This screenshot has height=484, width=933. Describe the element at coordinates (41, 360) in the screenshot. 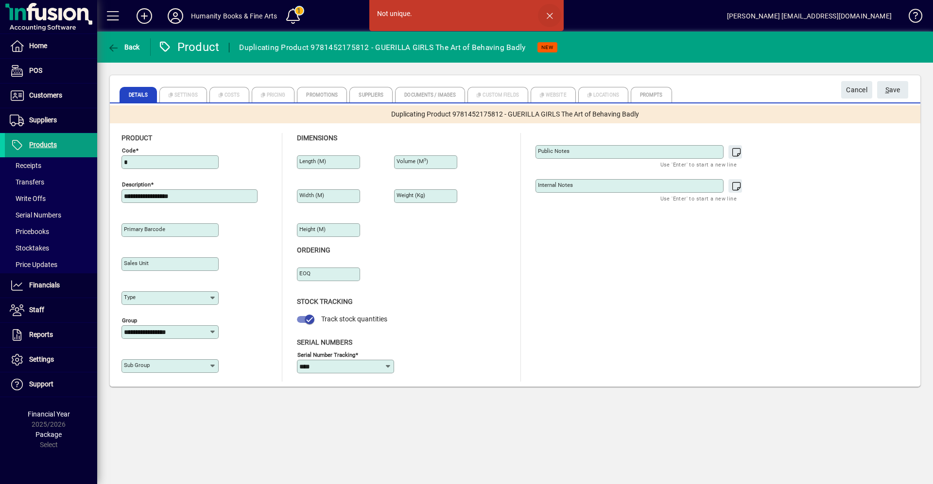

I see `span: Settings` at that location.